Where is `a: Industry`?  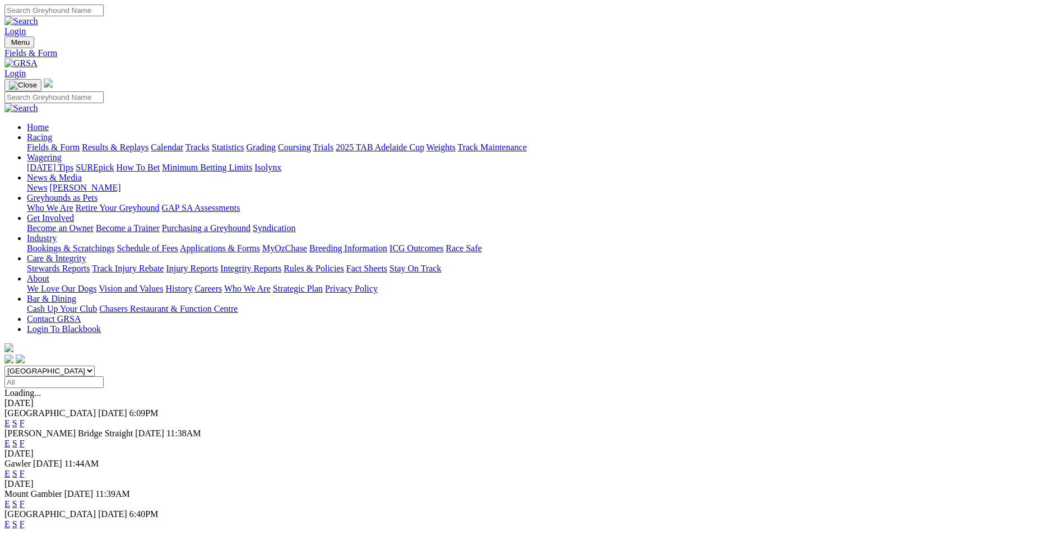
a: Industry is located at coordinates (41, 238).